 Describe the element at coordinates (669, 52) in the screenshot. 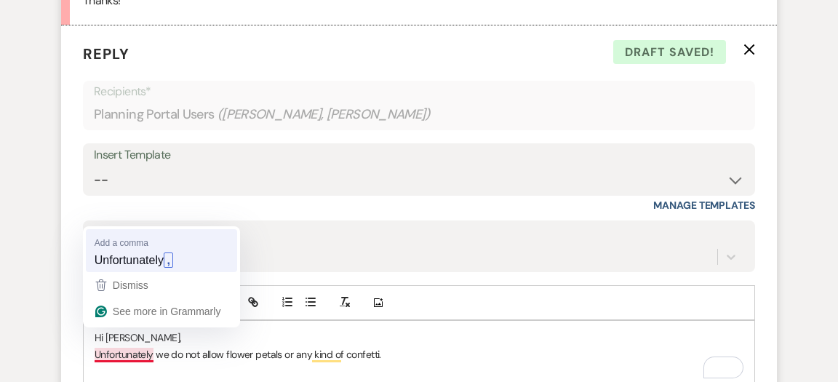

I see `span: Draft saved!` at that location.